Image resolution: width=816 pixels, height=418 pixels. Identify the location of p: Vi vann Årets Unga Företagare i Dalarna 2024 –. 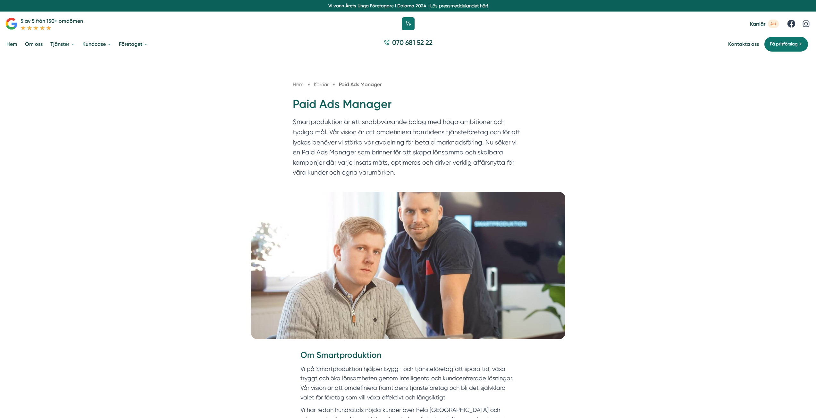
(408, 6).